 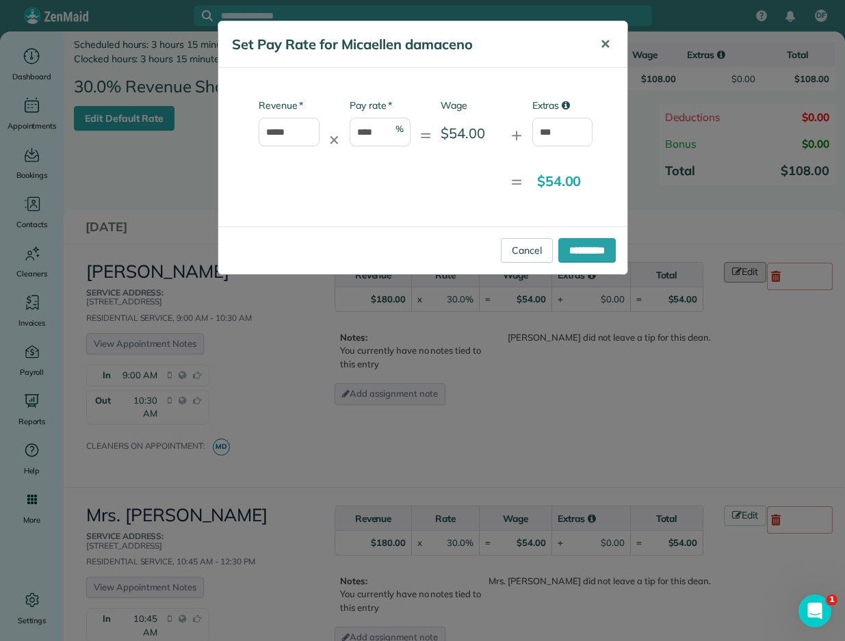 What do you see at coordinates (471, 105) in the screenshot?
I see `label: Wage` at bounding box center [471, 105].